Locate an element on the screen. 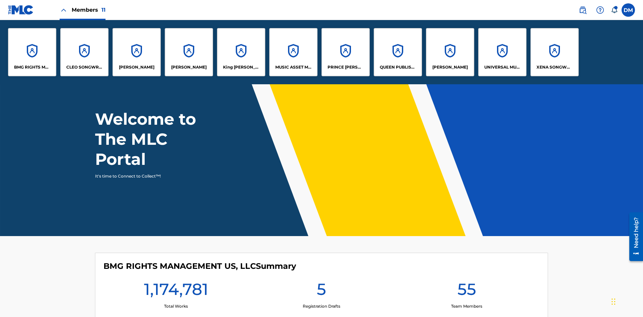 This screenshot has width=643, height=317. div: Notifications is located at coordinates (614, 10).